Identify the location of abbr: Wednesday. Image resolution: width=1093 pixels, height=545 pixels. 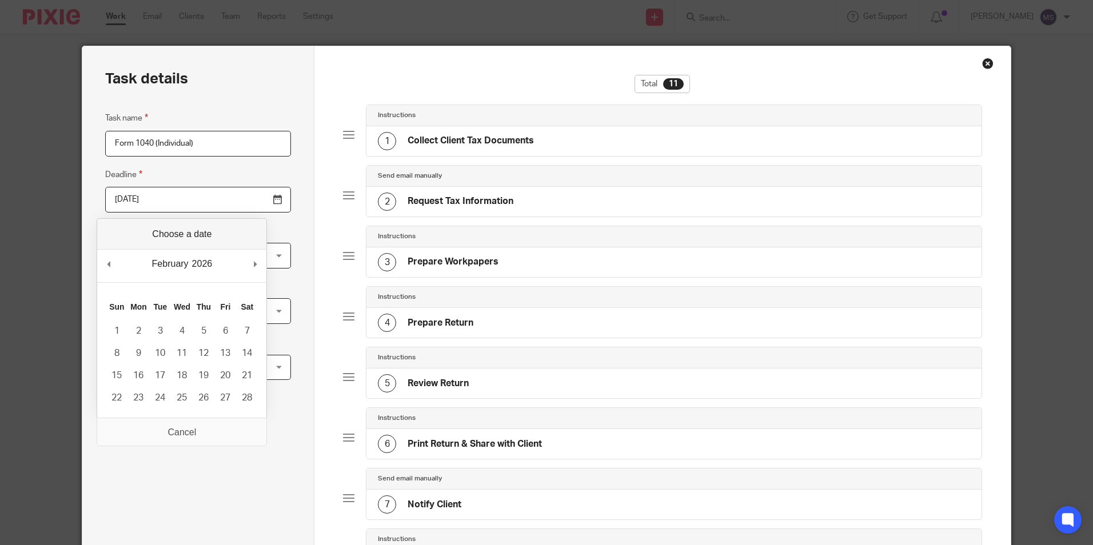
(182, 307).